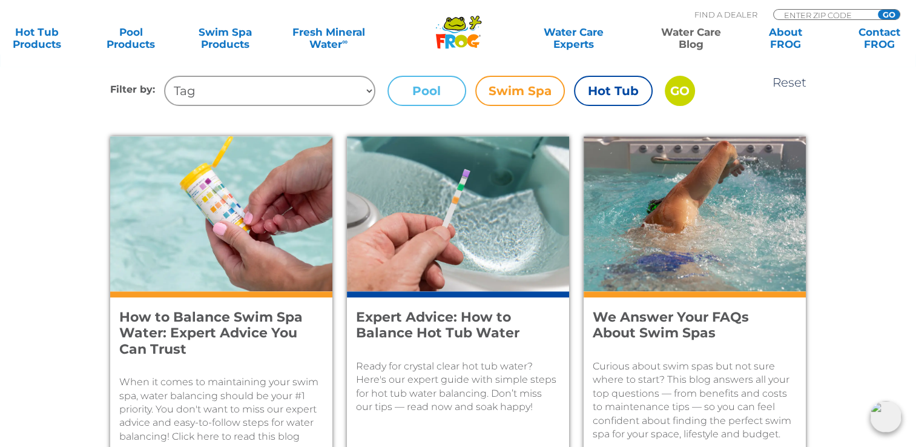  I want to click on h4: Expert Advice: How to Balance Hot Tub Water, so click(450, 325).